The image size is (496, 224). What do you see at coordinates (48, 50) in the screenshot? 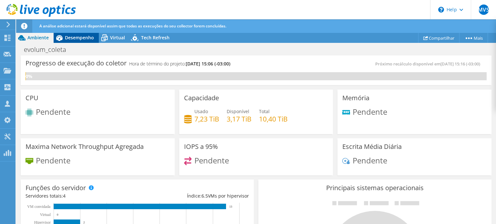
I see `h1: evolum_coleta` at bounding box center [48, 50].